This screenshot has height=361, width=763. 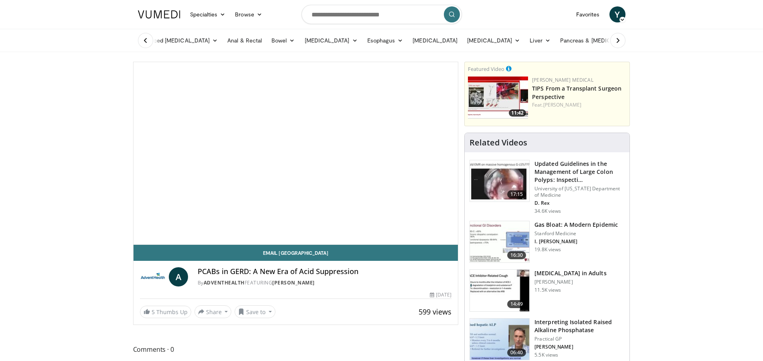 I want to click on span: 17:15, so click(x=517, y=195).